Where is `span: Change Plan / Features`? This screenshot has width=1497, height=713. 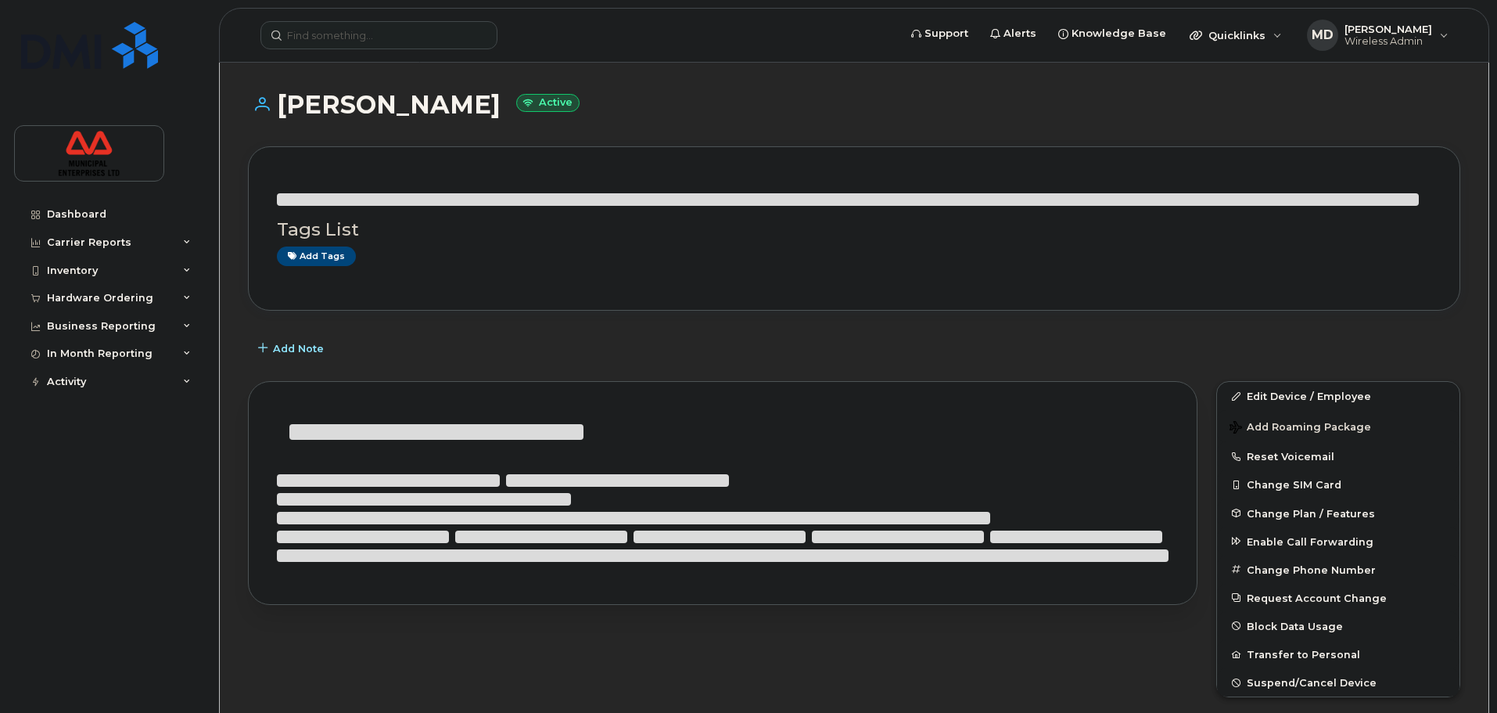
span: Change Plan / Features is located at coordinates (1311, 512).